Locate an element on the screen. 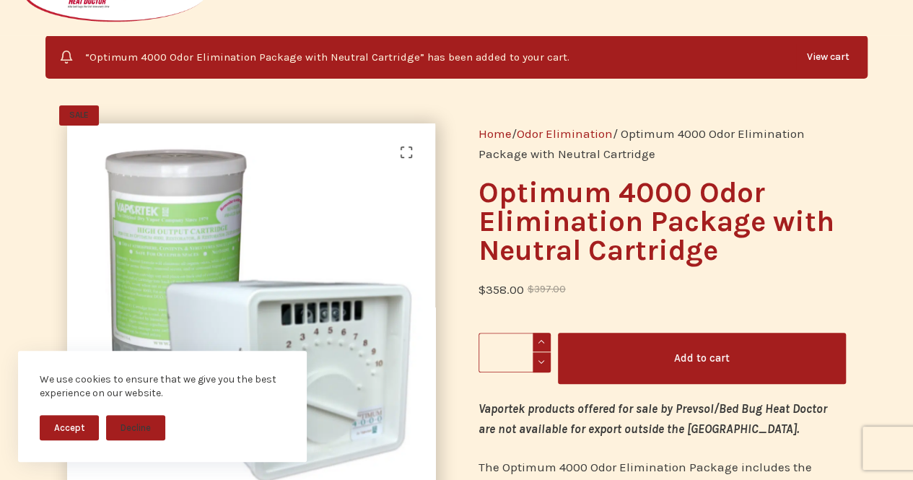 This screenshot has width=913, height=480. button: Add to cart is located at coordinates (702, 358).